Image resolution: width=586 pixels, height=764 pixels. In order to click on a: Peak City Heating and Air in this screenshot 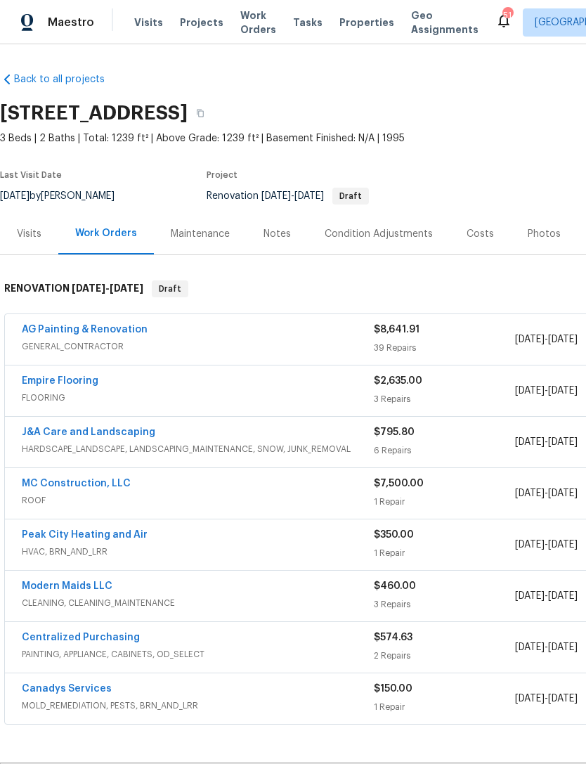, I will do `click(84, 535)`.